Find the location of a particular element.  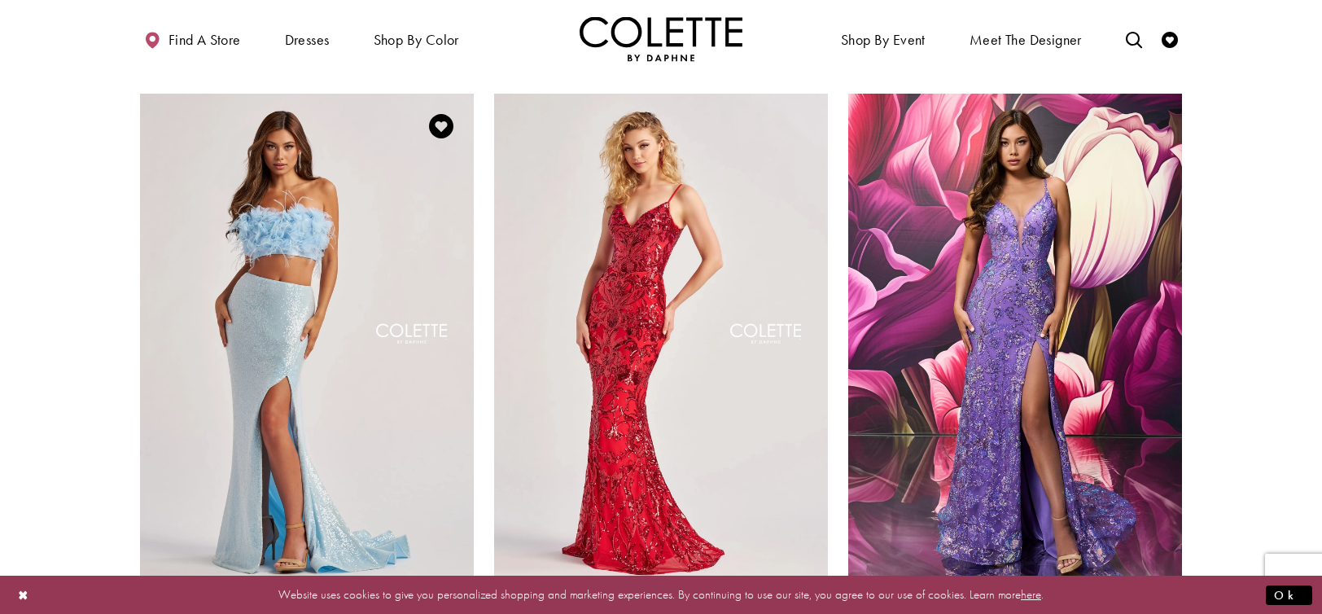

a: Visit Colette by Daphne Style No. CL8450 Page is located at coordinates (307, 336).